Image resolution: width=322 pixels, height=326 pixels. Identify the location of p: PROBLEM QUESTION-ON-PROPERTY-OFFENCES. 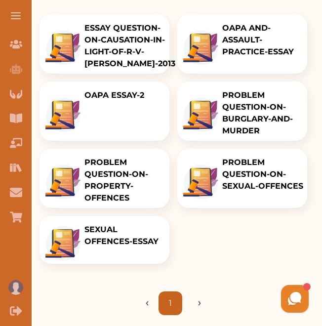
(125, 180).